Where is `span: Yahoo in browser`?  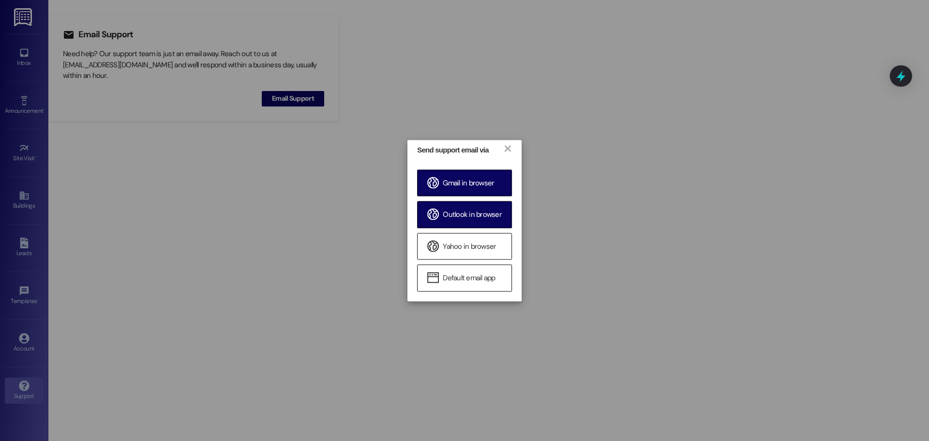
span: Yahoo in browser is located at coordinates (469, 246).